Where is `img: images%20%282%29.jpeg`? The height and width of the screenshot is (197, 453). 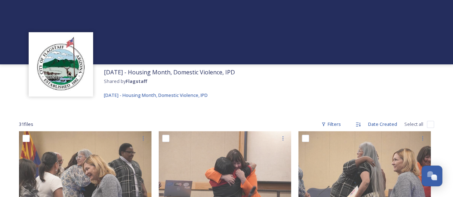
img: images%20%282%29.jpeg is located at coordinates (61, 64).